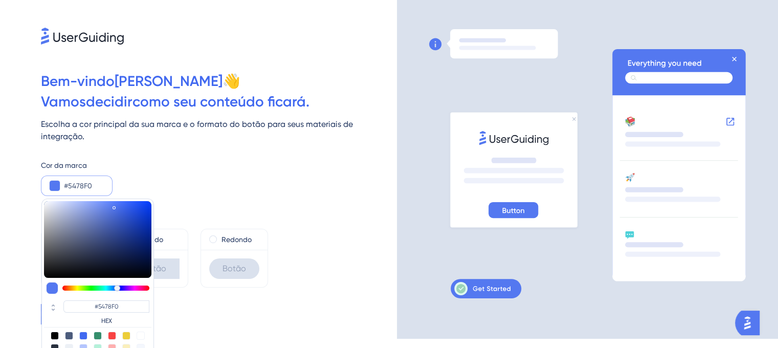 Image resolution: width=778 pixels, height=348 pixels. I want to click on font: Bem-vindo, so click(78, 81).